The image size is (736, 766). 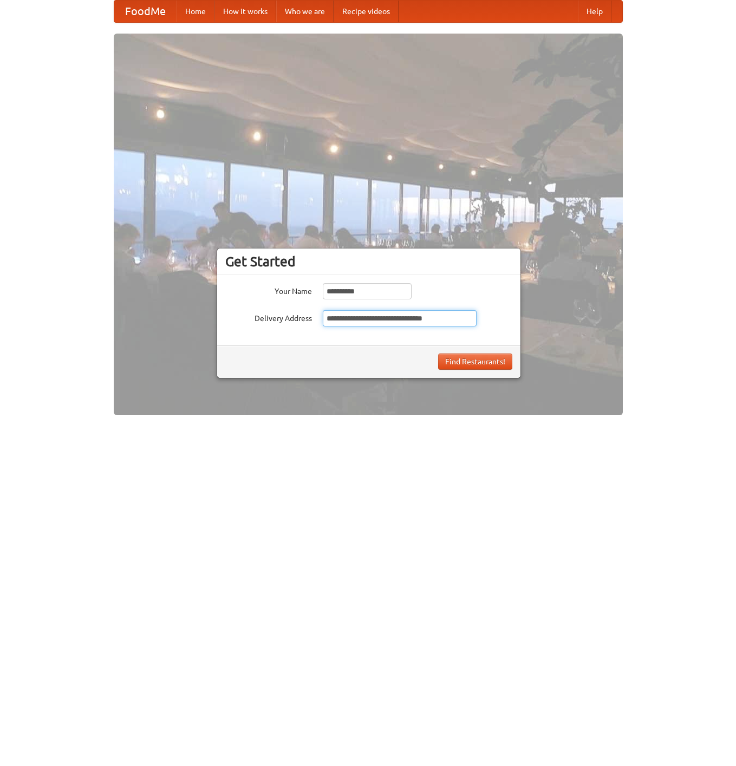 What do you see at coordinates (269, 290) in the screenshot?
I see `label: Your Name` at bounding box center [269, 290].